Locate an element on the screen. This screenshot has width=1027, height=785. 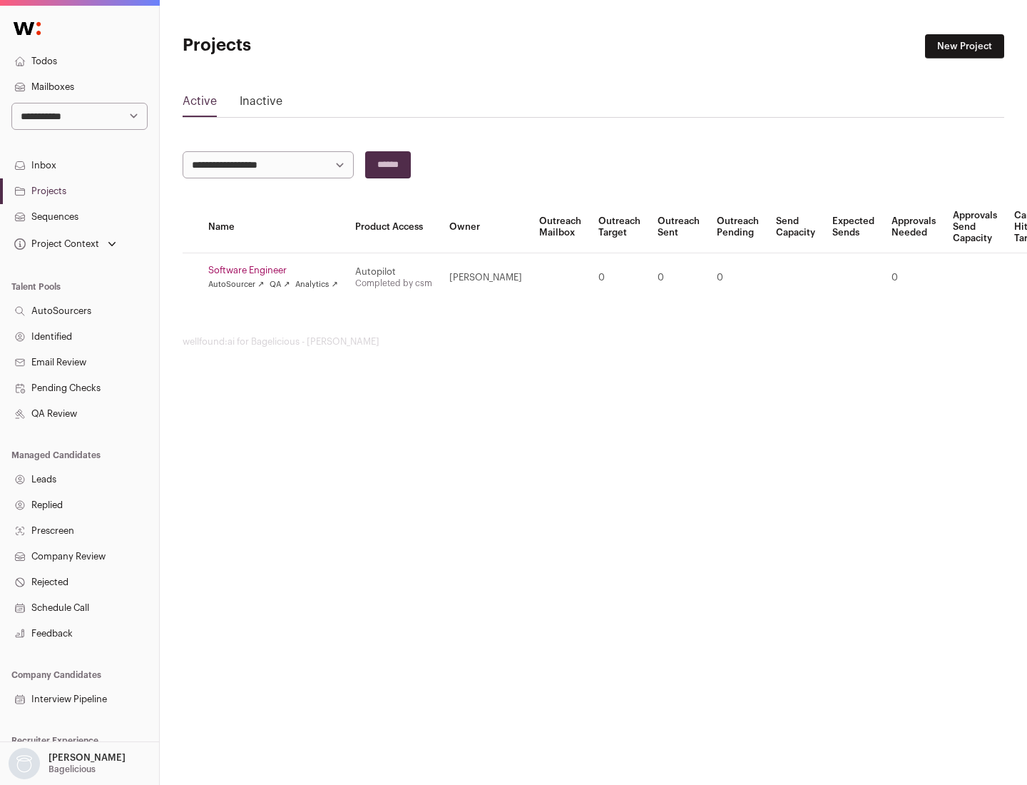
a: Active is located at coordinates (200, 104).